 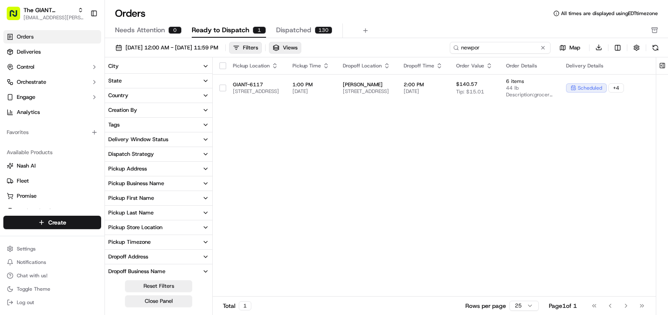 What do you see at coordinates (131, 198) in the screenshot?
I see `div: Pickup First Name` at bounding box center [131, 198].